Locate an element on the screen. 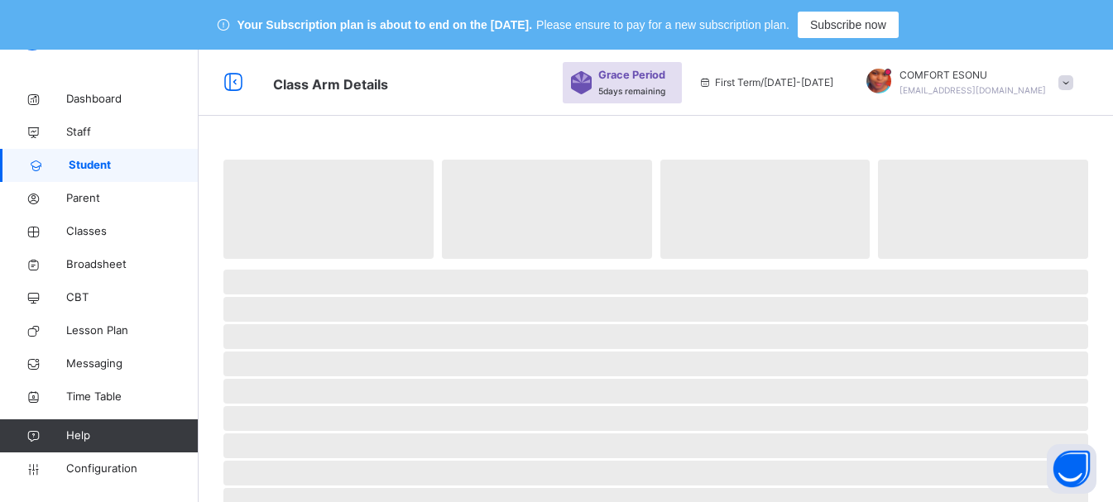  span: CBT is located at coordinates (132, 298).